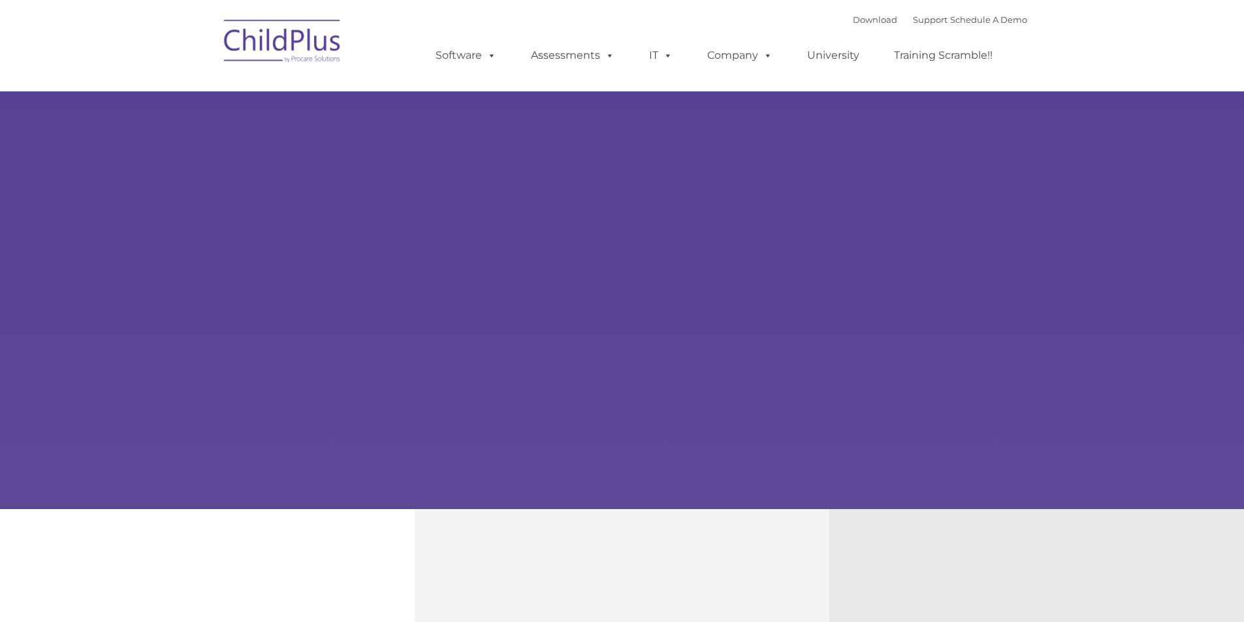  Describe the element at coordinates (833, 56) in the screenshot. I see `a: University` at that location.